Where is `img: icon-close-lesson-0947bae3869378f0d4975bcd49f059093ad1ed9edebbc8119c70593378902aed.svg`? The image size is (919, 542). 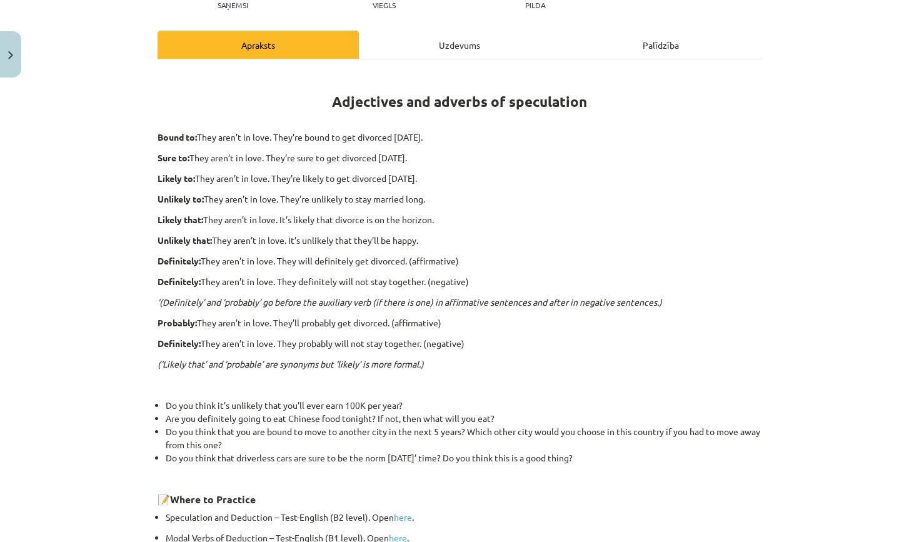
img: icon-close-lesson-0947bae3869378f0d4975bcd49f059093ad1ed9edebbc8119c70593378902aed.svg is located at coordinates (11, 55).